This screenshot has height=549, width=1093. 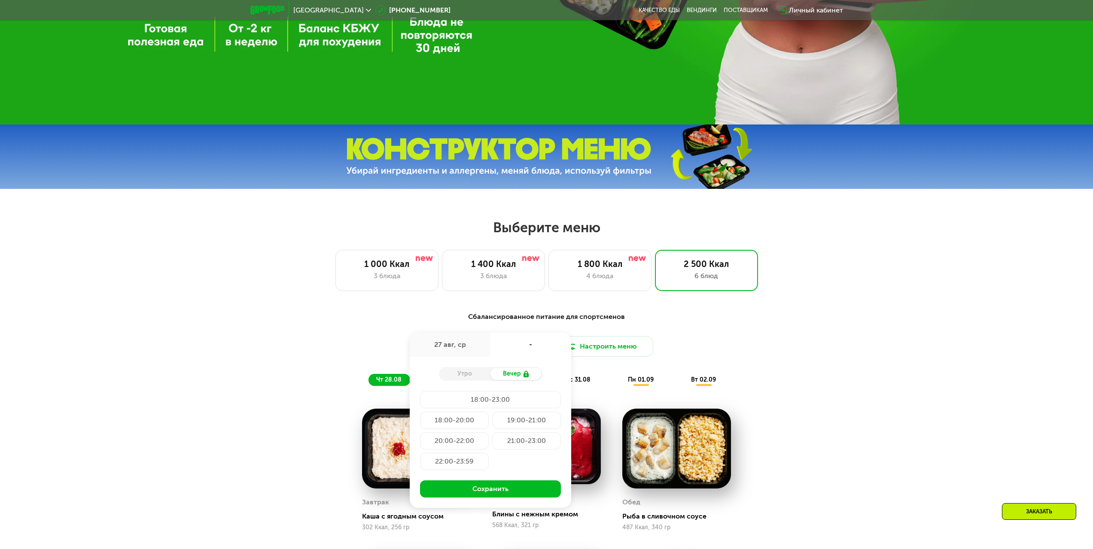 What do you see at coordinates (659, 10) in the screenshot?
I see `a: Качество еды` at bounding box center [659, 10].